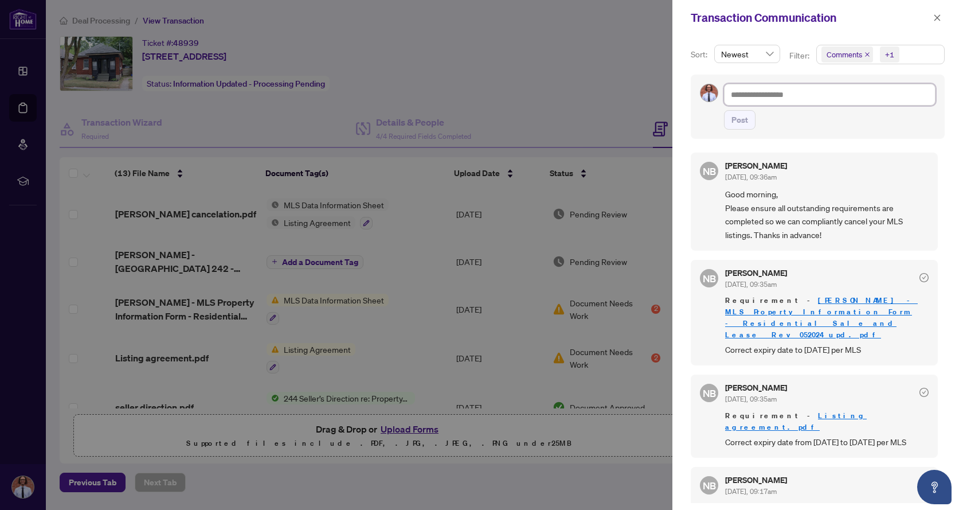 This screenshot has height=510, width=963. Describe the element at coordinates (796, 421) in the screenshot. I see `a: Listing agreement.pdf` at that location.